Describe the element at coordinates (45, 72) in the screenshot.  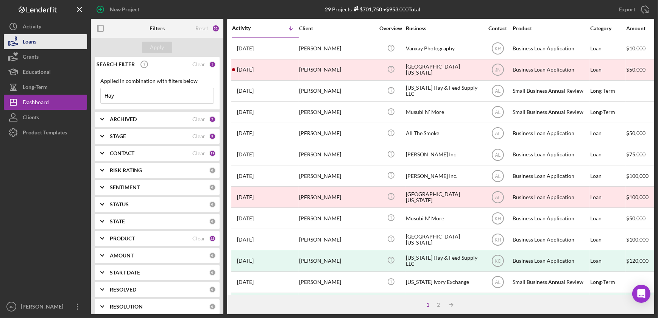
I see `a: Educational` at that location.